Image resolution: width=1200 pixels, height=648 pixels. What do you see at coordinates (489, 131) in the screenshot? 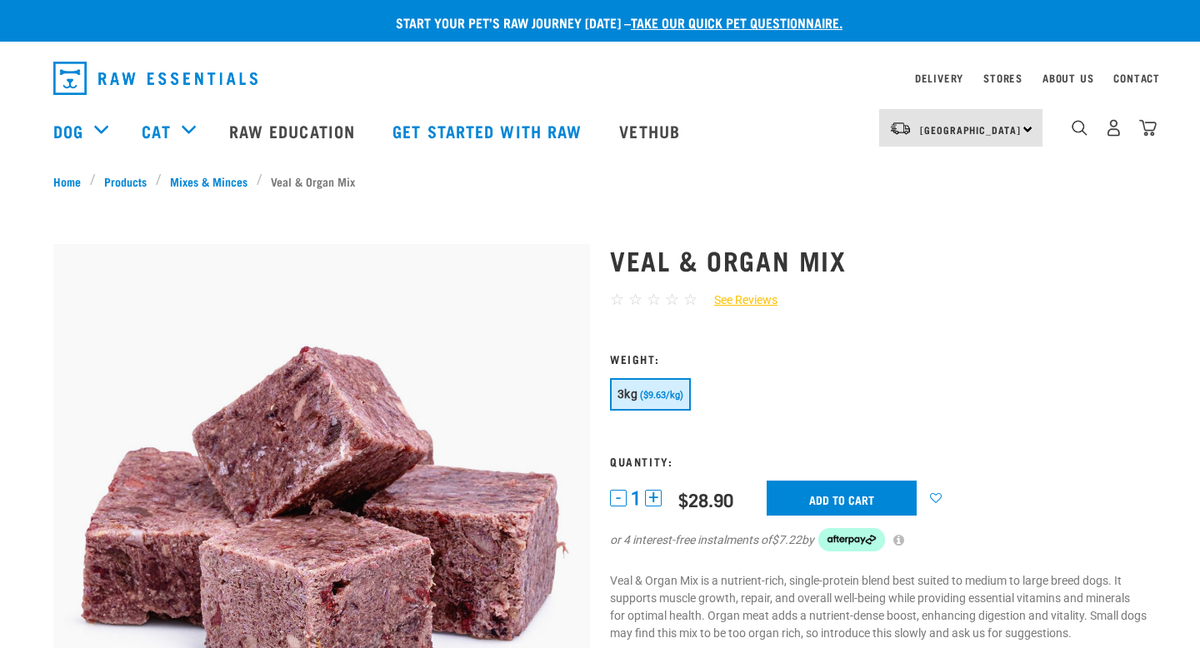
I see `a: Get started with Raw` at bounding box center [489, 131].